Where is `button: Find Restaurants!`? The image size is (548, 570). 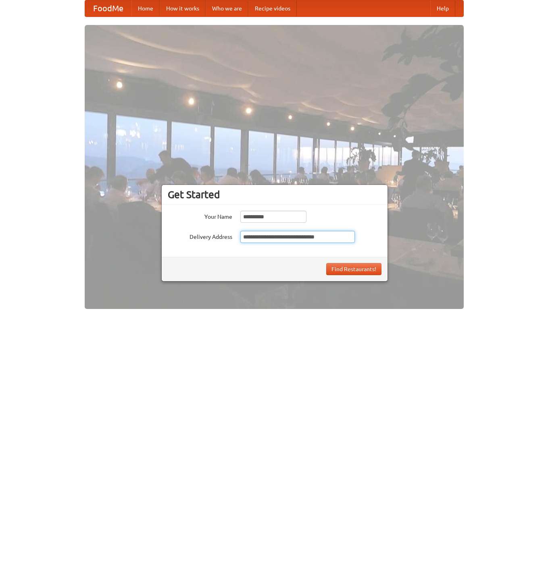
button: Find Restaurants! is located at coordinates (353, 269).